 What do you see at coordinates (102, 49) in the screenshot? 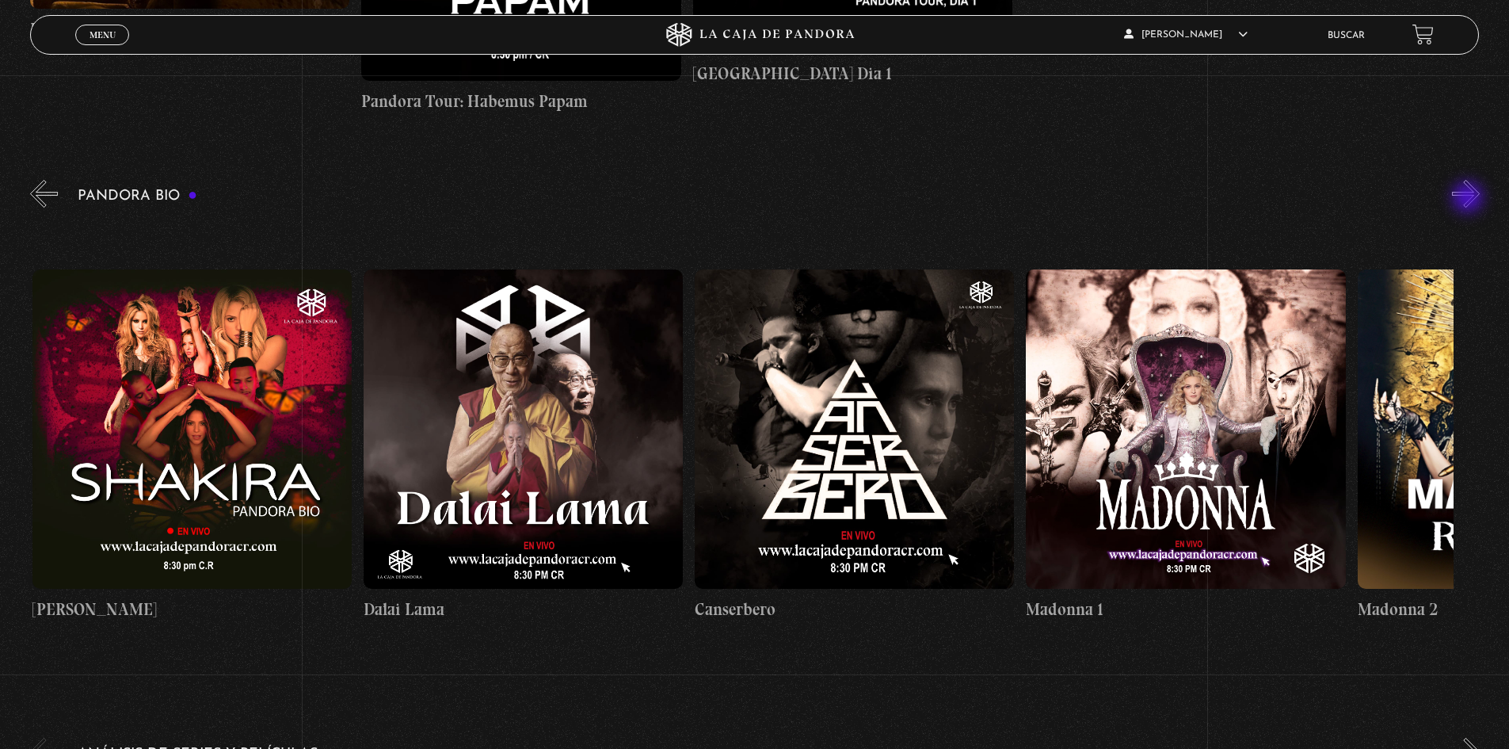
I see `span: Cerrar` at bounding box center [102, 49].